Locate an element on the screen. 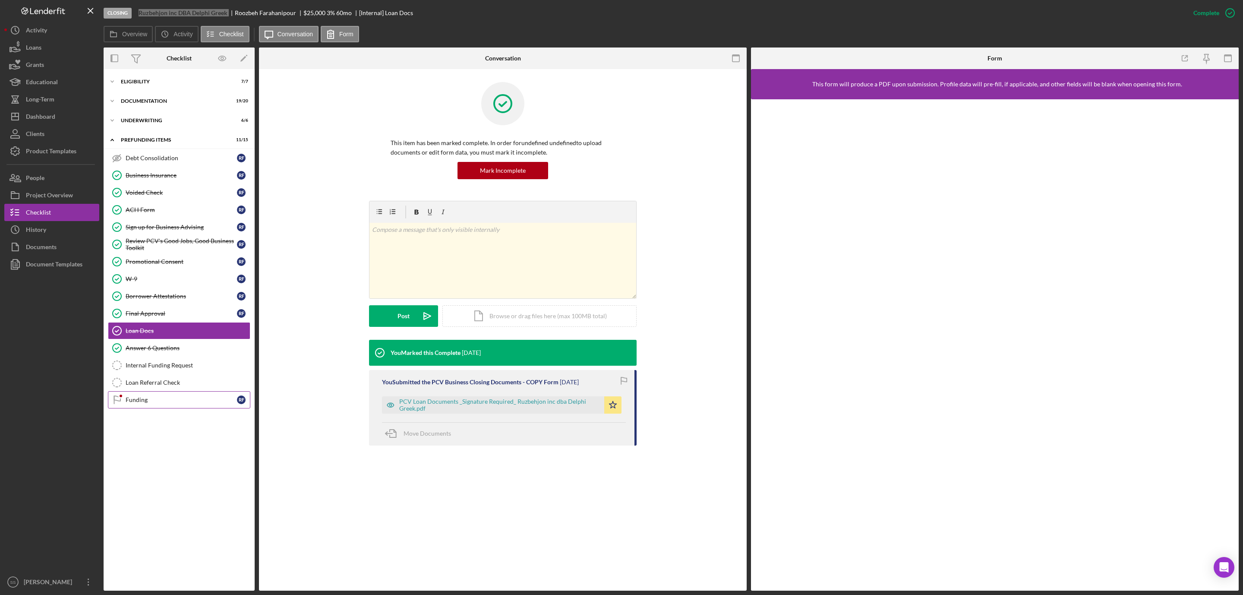 The height and width of the screenshot is (595, 1243). a: Borrower AttestationsRF is located at coordinates (179, 296).